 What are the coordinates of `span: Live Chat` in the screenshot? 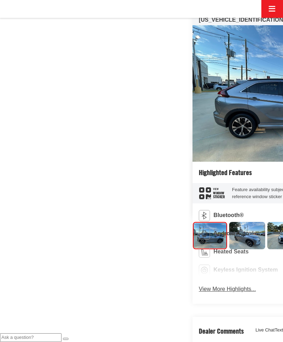 It's located at (265, 330).